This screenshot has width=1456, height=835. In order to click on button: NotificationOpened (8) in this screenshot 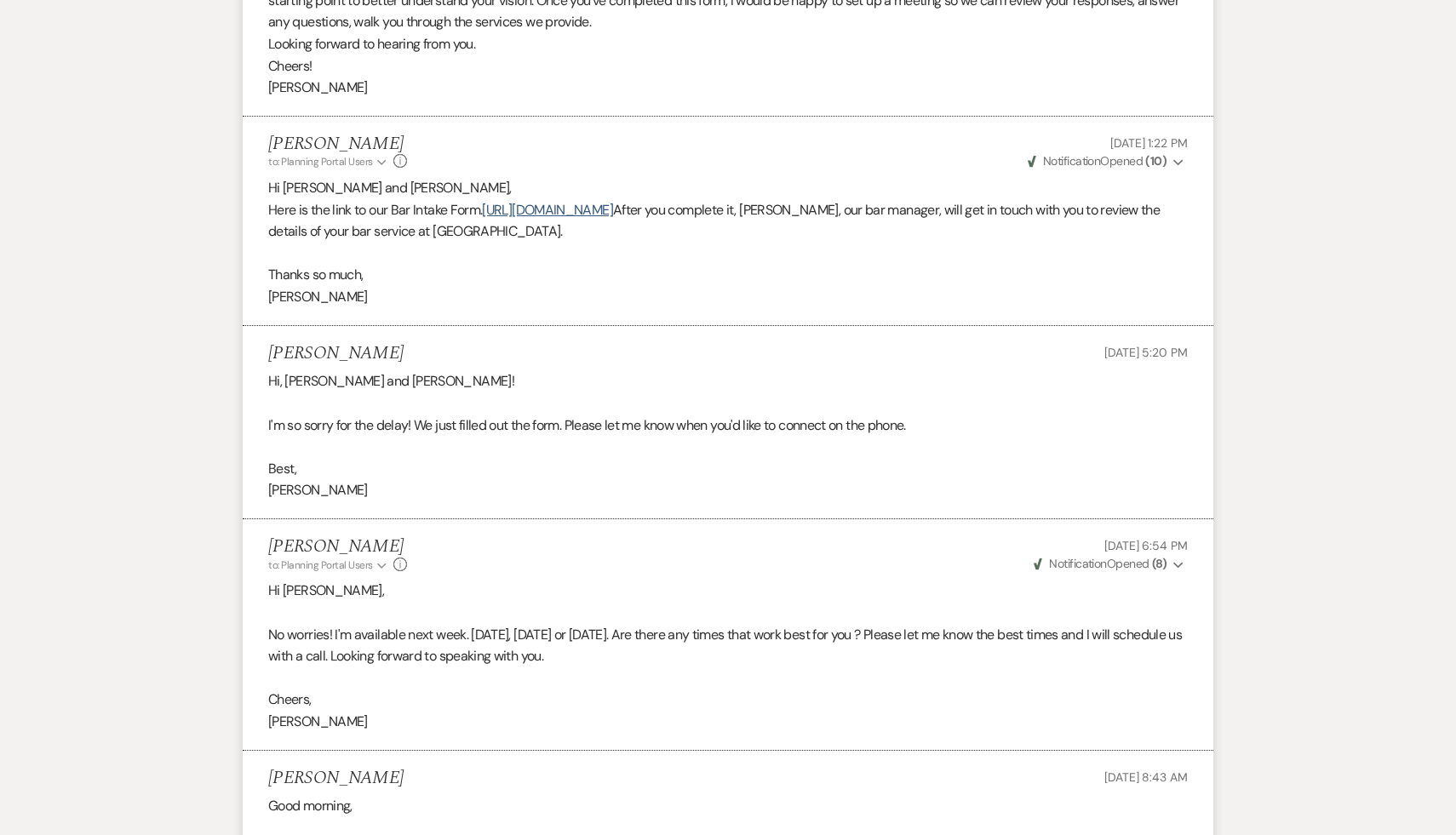, I will do `click(1109, 564)`.